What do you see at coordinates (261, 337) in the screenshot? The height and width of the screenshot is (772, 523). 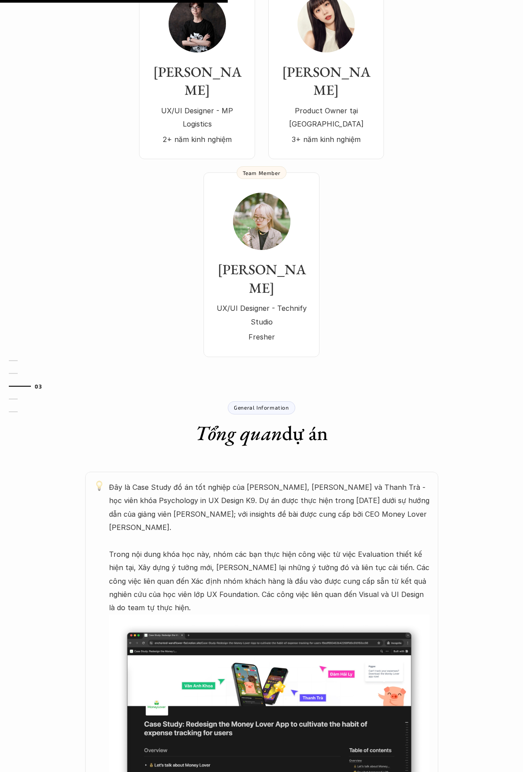 I see `p: Fresher` at bounding box center [261, 337].